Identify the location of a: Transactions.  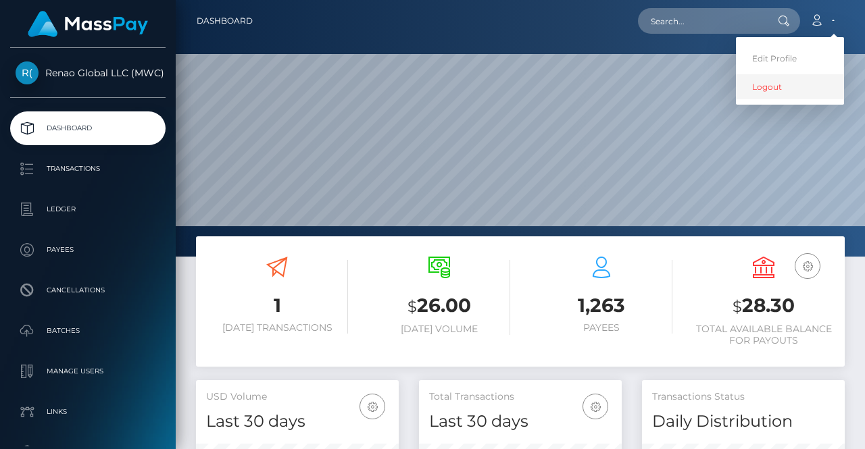
(88, 169).